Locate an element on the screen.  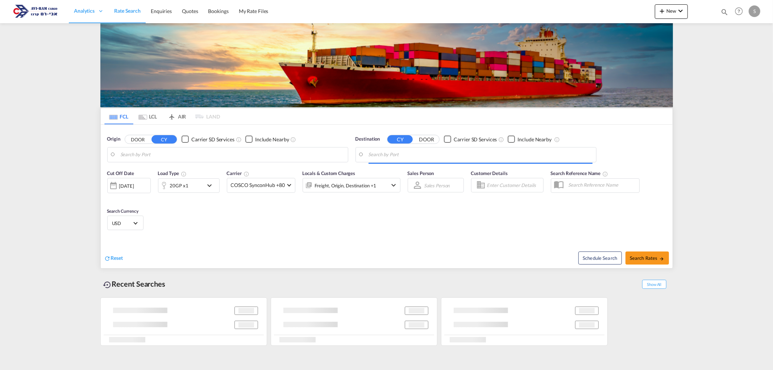
md-select: Select Currency: $ USDUnited States Dollar is located at coordinates (125, 223).